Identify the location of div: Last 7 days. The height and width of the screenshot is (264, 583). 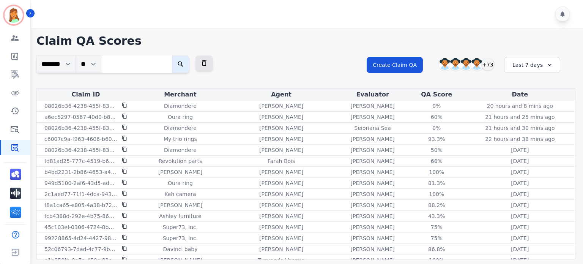
(533, 65).